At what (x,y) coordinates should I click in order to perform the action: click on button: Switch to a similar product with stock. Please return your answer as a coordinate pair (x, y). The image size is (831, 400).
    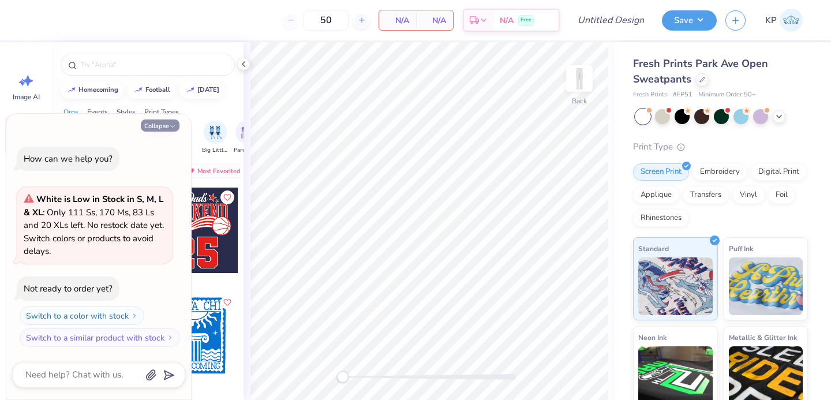
    Looking at the image, I should click on (100, 337).